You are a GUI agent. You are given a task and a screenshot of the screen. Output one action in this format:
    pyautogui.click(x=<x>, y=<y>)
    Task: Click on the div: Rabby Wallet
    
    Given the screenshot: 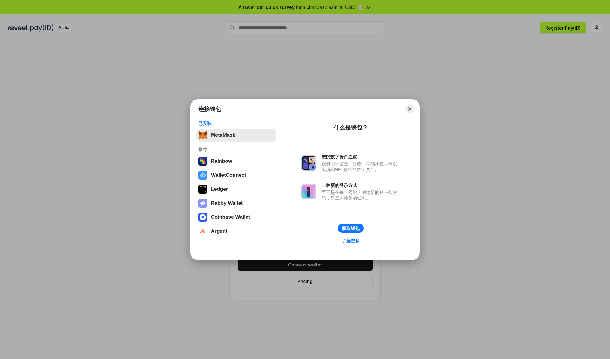 What is the action you would take?
    pyautogui.click(x=227, y=203)
    